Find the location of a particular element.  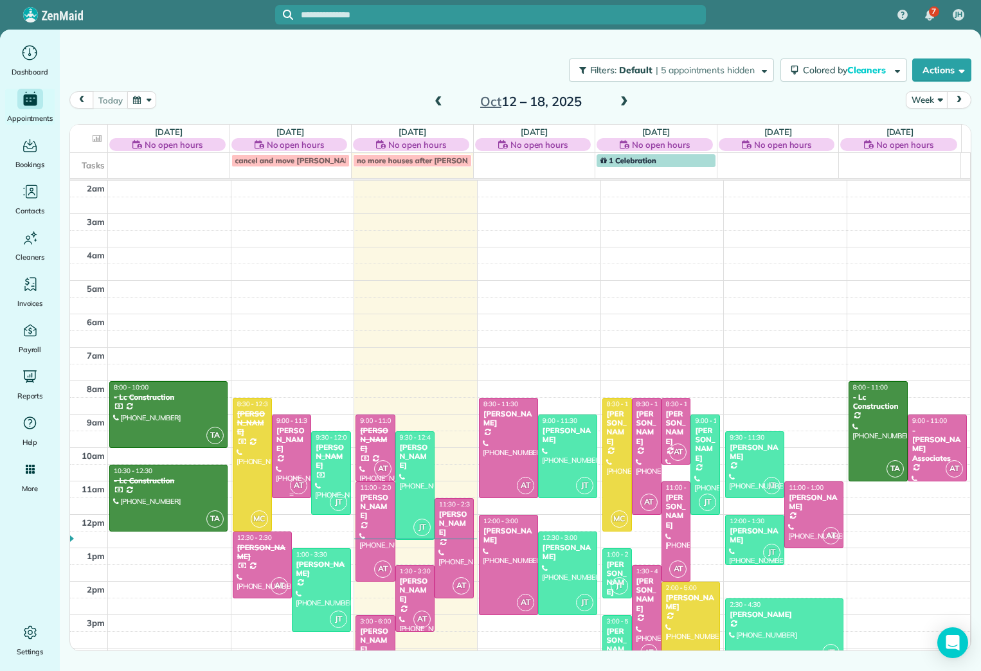

span: 8:30 - 12:30 is located at coordinates (255, 404).